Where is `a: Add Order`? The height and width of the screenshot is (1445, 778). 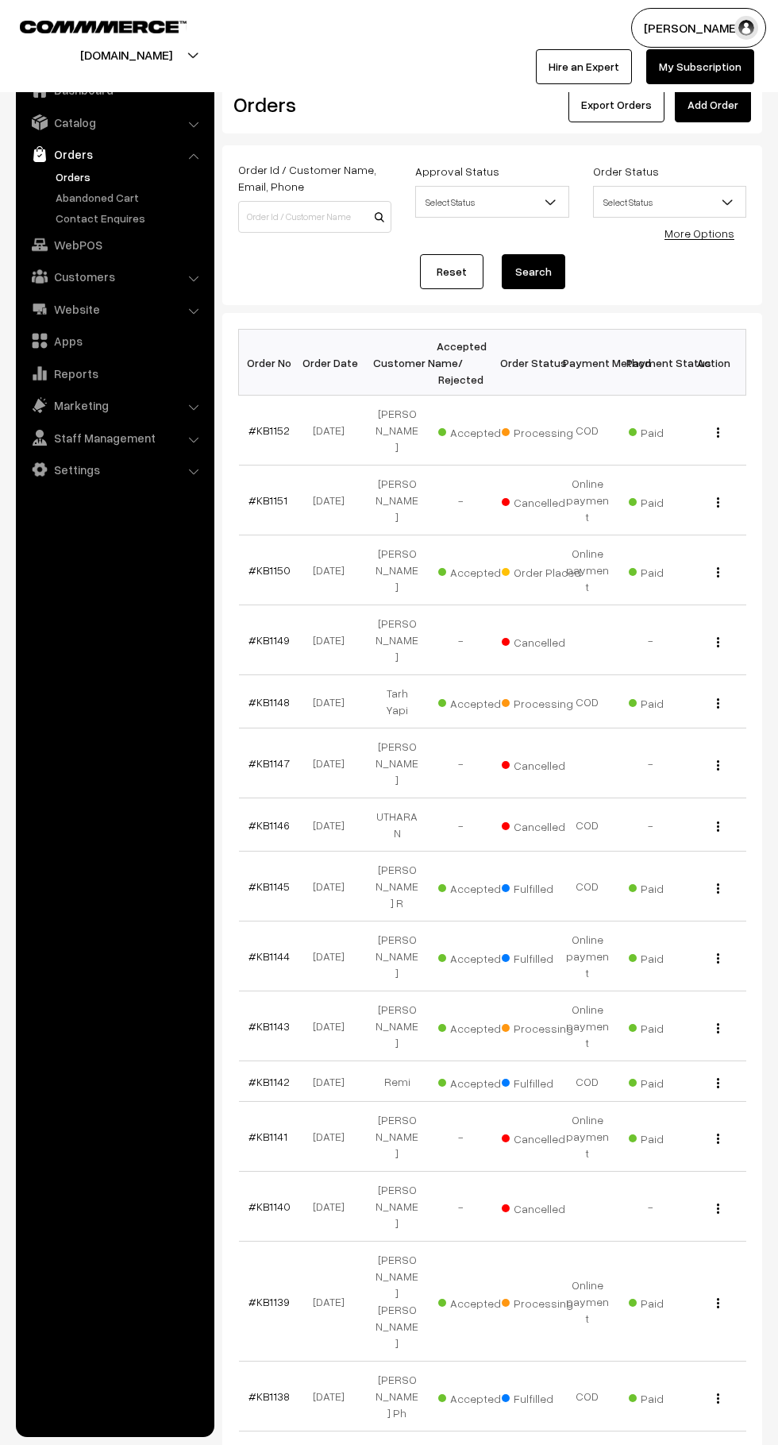 a: Add Order is located at coordinates (713, 105).